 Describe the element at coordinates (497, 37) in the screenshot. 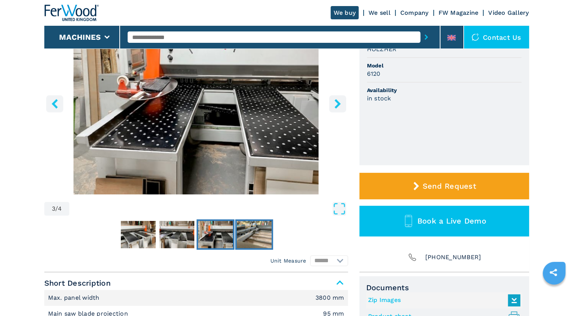

I see `div: Contact us` at that location.